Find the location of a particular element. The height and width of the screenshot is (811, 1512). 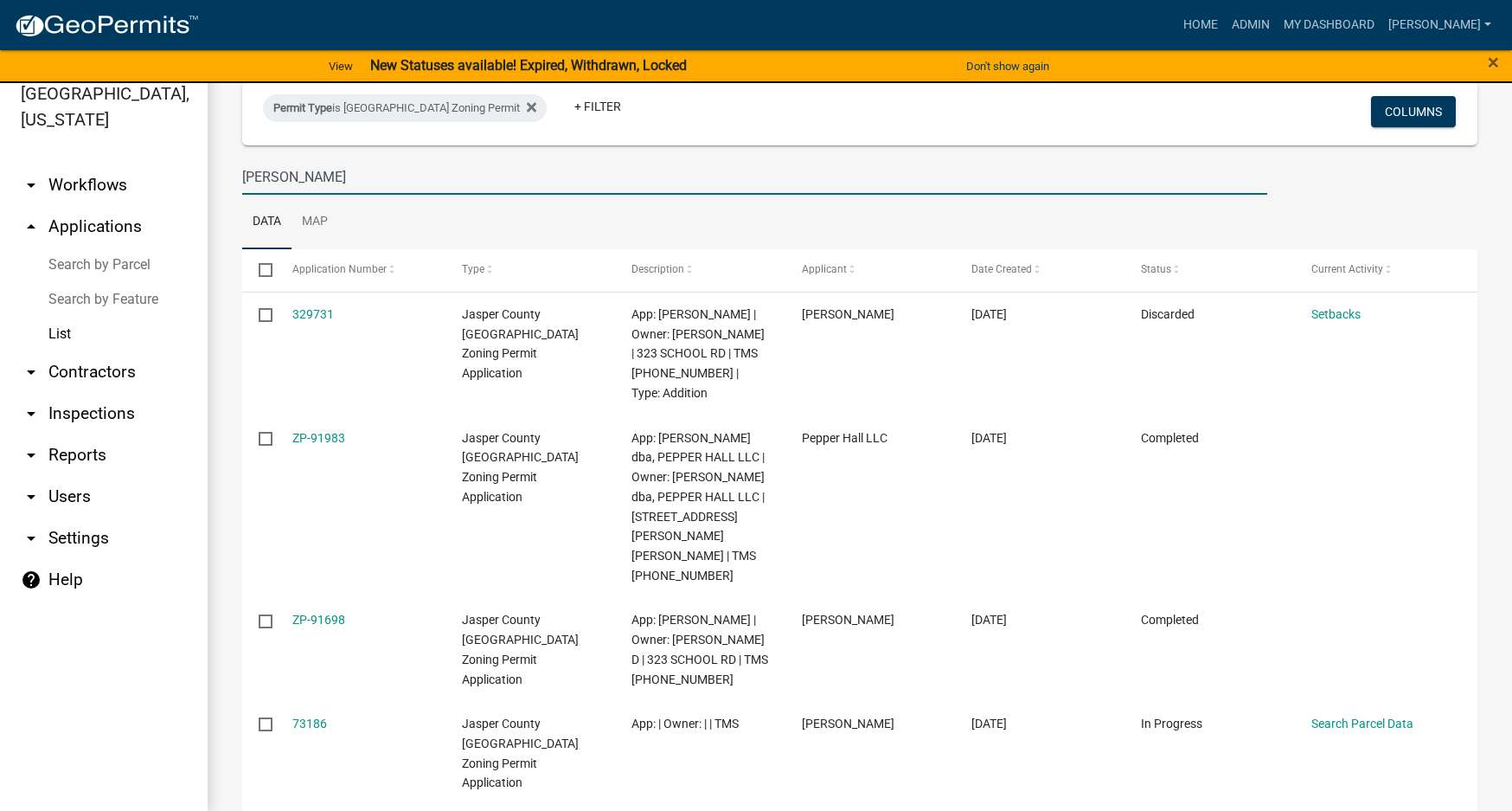

span: kenneth is located at coordinates (848, 314).